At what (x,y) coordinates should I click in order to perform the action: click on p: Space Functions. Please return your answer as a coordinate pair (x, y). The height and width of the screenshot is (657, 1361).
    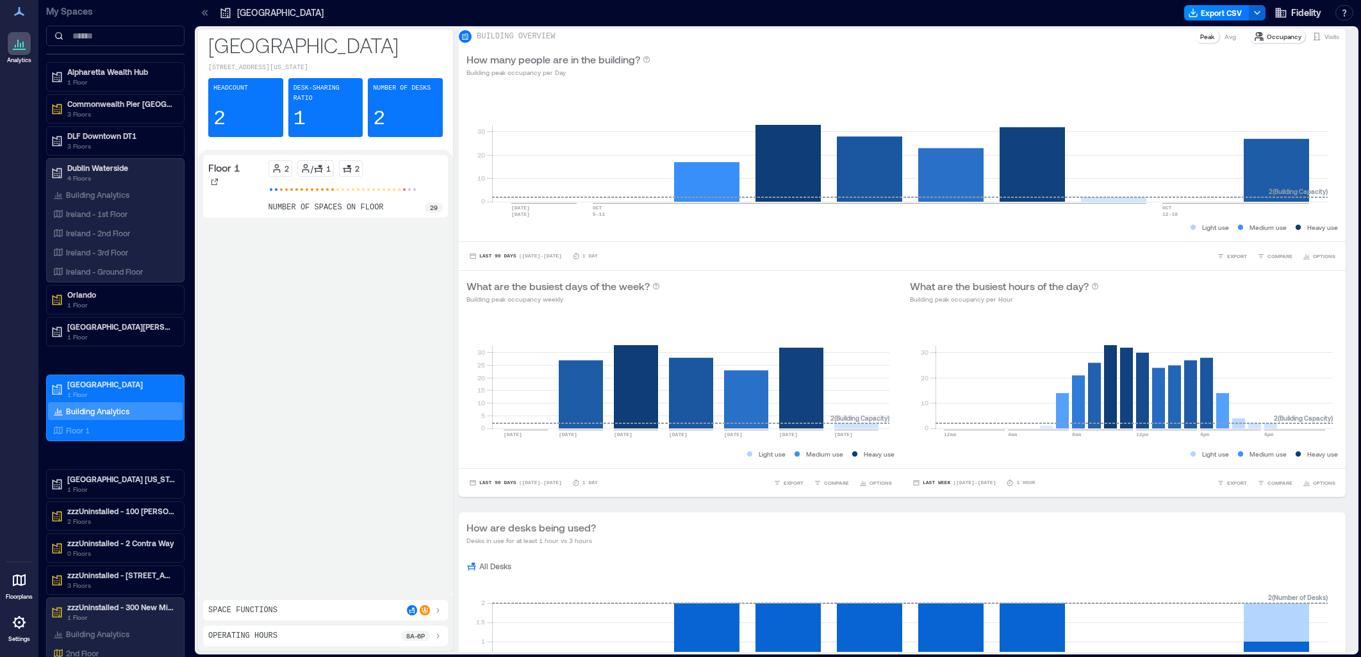
    Looking at the image, I should click on (243, 611).